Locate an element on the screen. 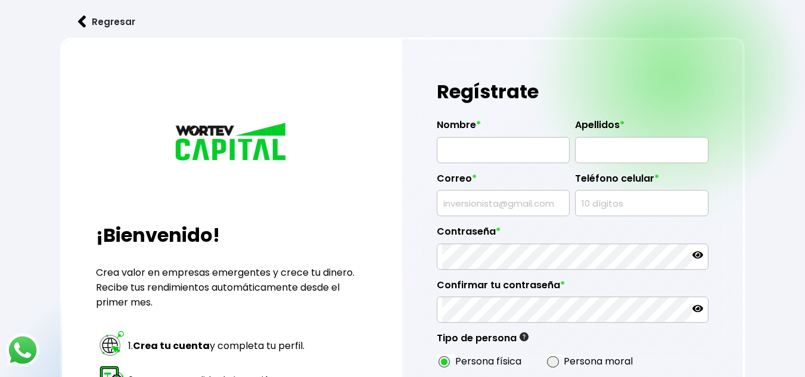 The image size is (805, 377). td: 1. y completa tu perfil. is located at coordinates (218, 346).